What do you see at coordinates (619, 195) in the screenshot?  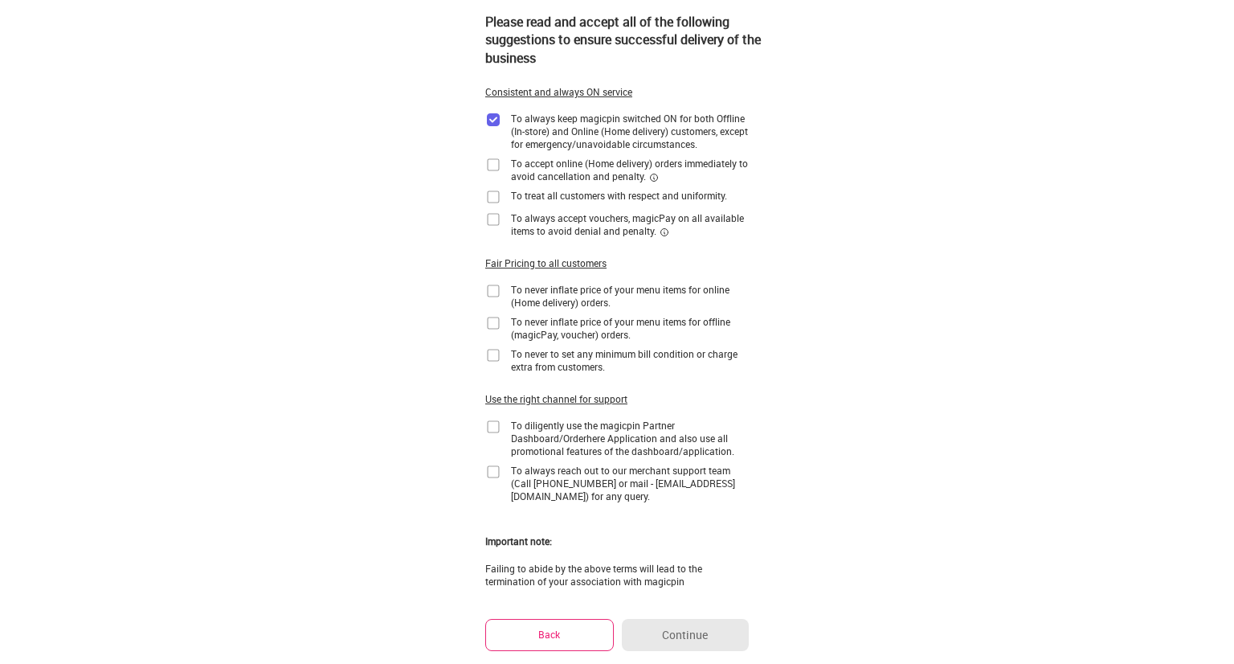 I see `div: To treat all customers with respect and uniformity.` at bounding box center [619, 195].